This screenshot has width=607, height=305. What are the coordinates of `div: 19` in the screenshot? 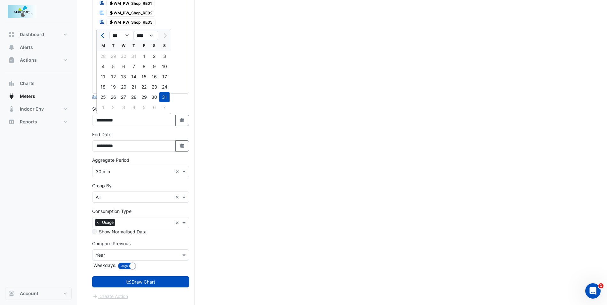 It's located at (113, 87).